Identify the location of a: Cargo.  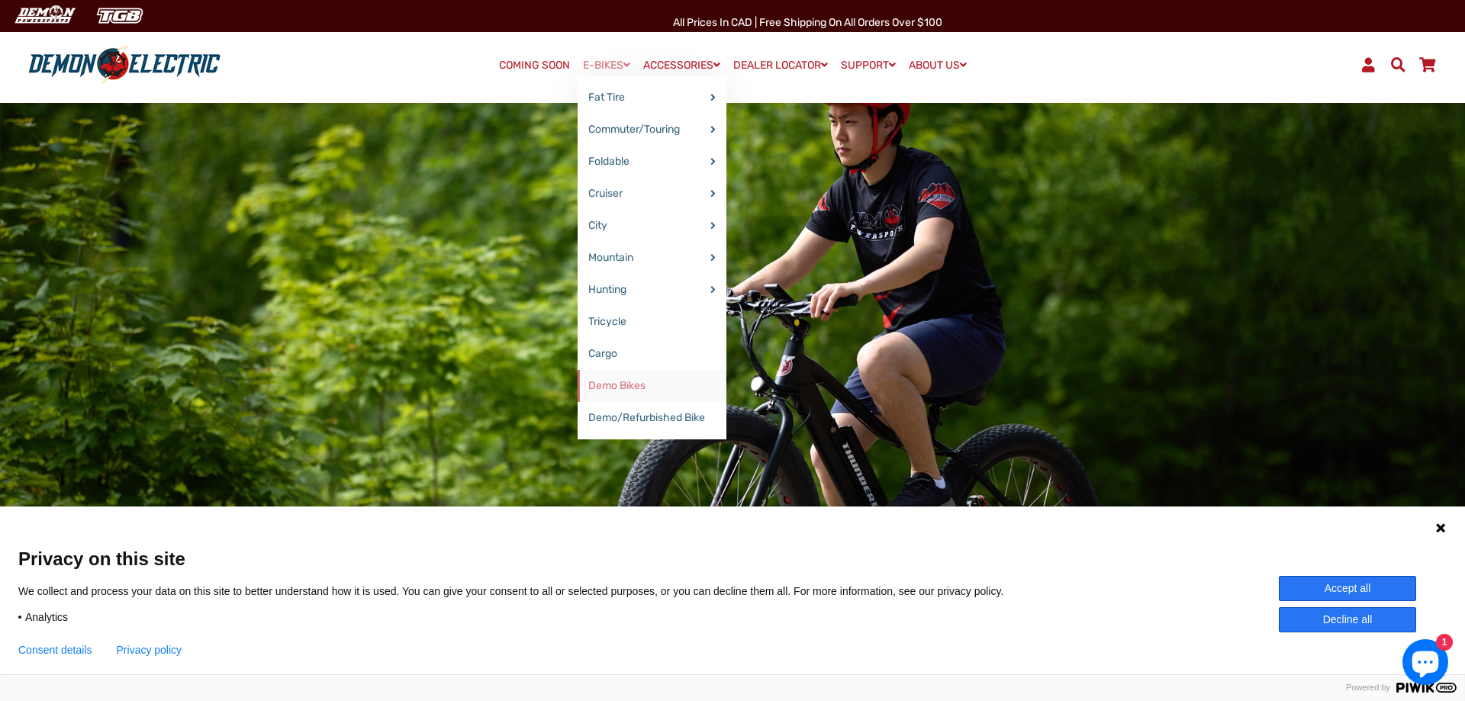
(652, 354).